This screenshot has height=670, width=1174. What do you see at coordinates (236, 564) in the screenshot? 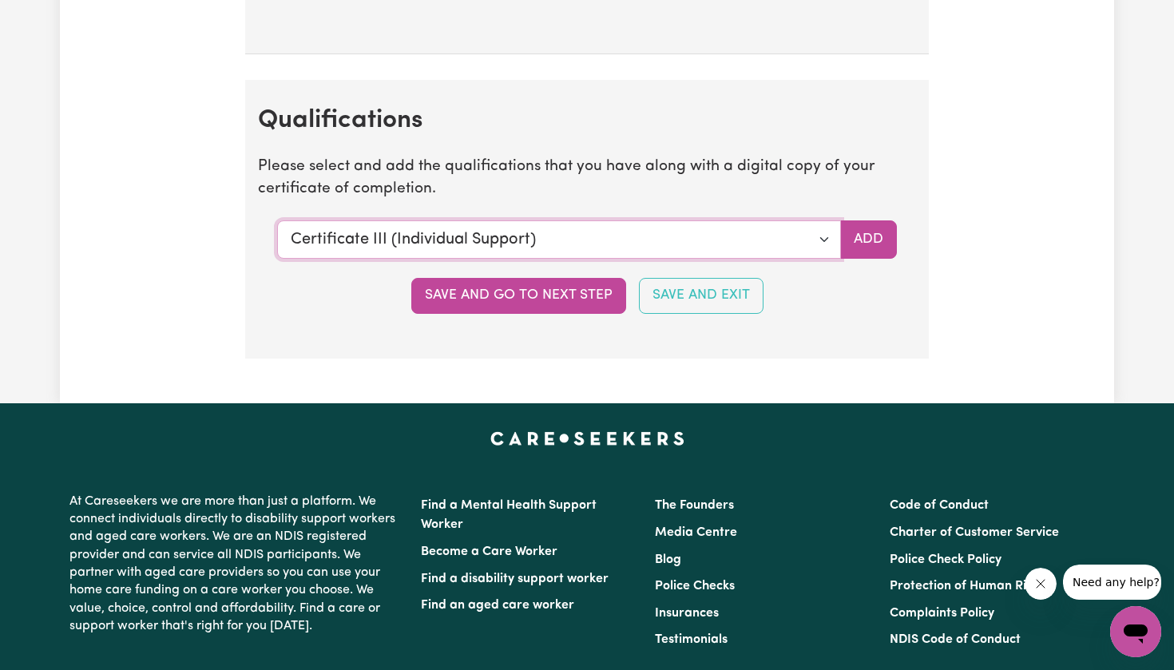
I see `p: At Careseekers we are more than just a platform. We connect individuals directly to disability su...` at bounding box center [236, 564].